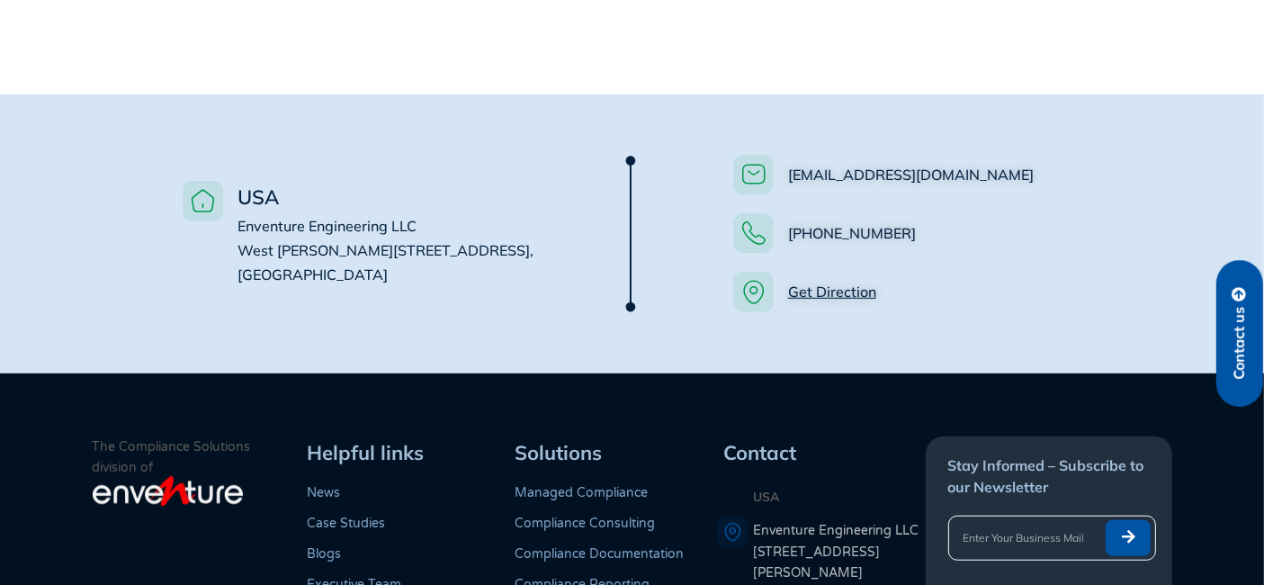 This screenshot has height=585, width=1264. What do you see at coordinates (324, 553) in the screenshot?
I see `a: Blogs` at bounding box center [324, 553].